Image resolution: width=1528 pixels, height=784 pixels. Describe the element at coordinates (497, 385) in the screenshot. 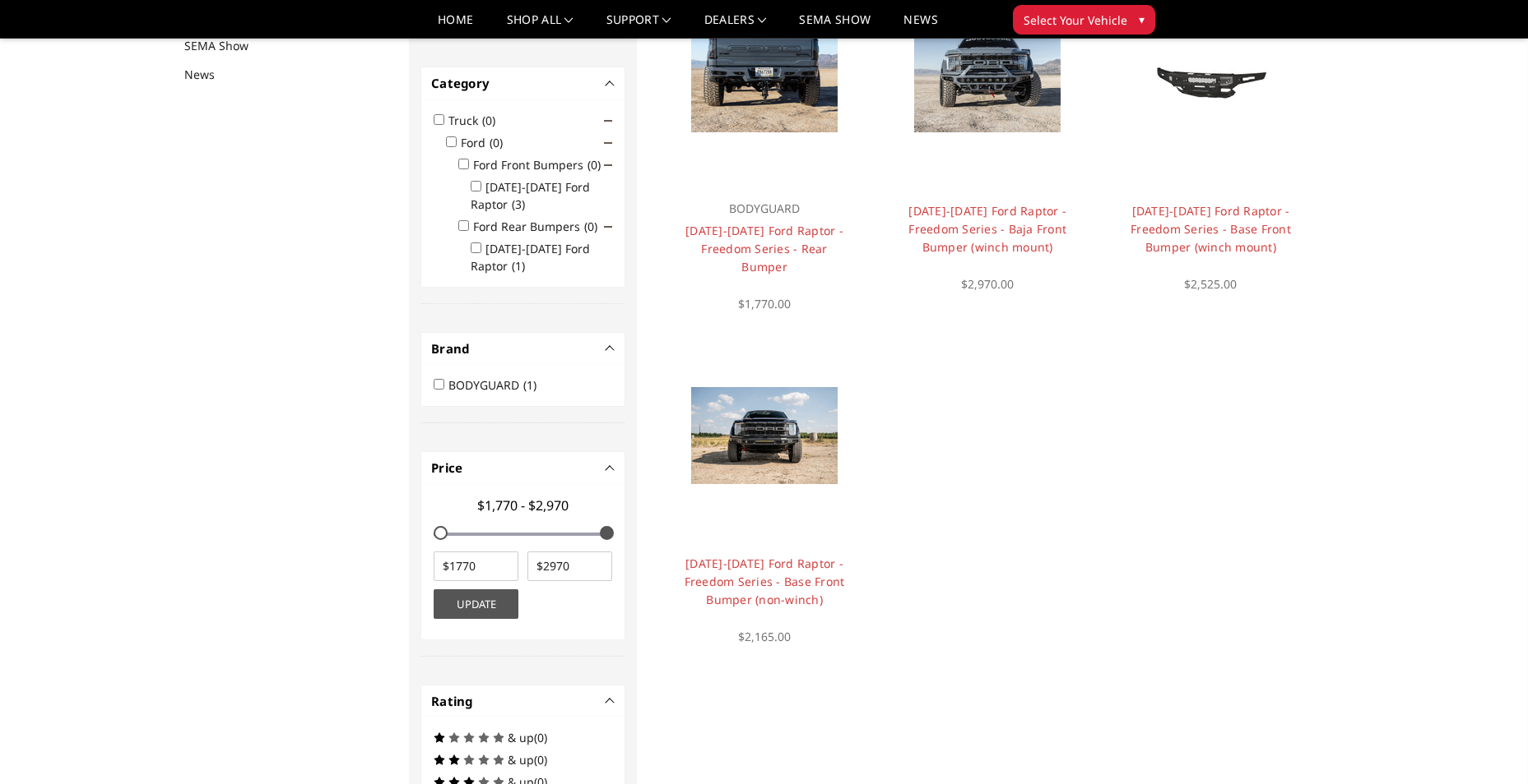

I see `label: BODYGUARD` at that location.